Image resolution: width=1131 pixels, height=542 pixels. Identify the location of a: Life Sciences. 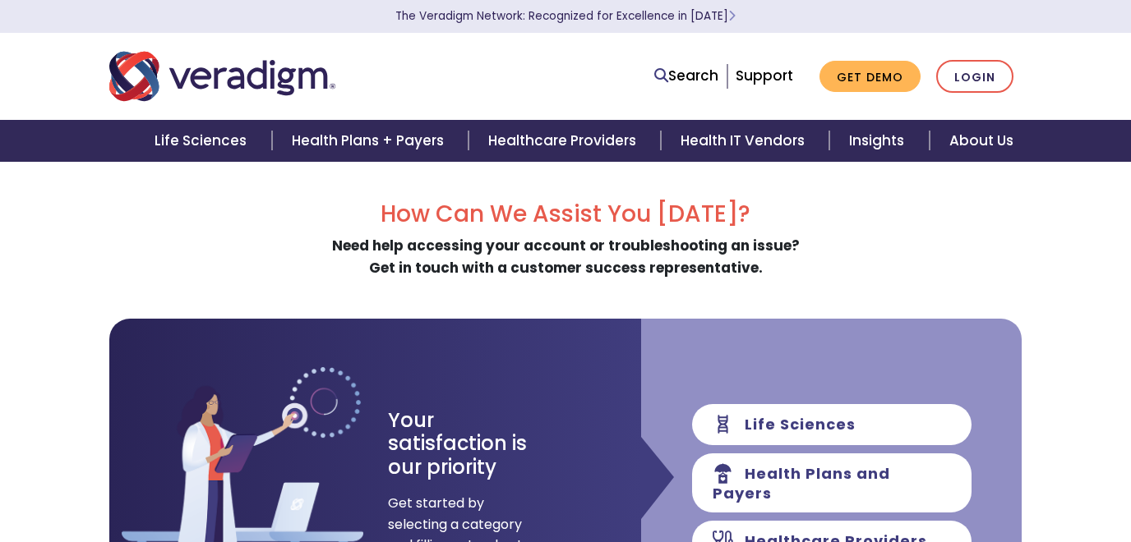
(203, 141).